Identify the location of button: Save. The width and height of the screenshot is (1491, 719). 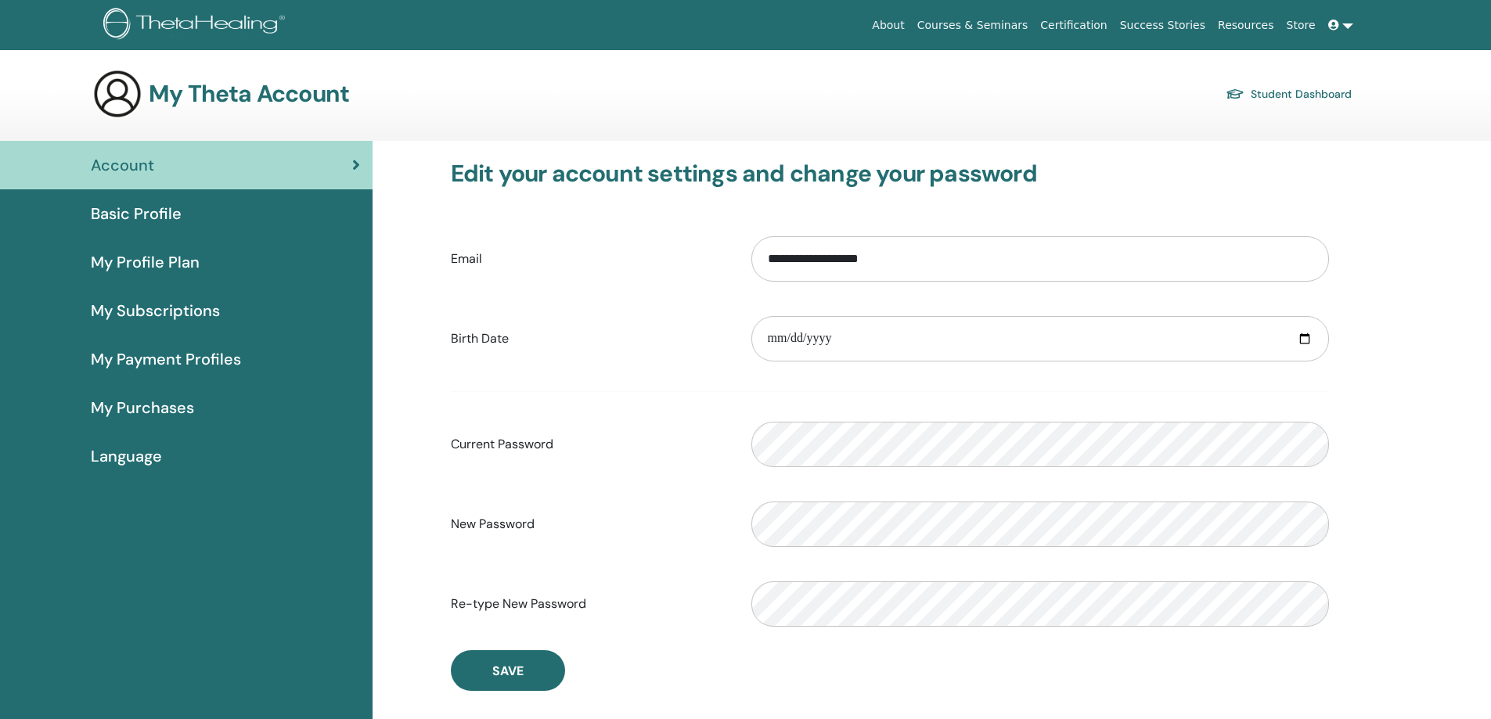
(508, 671).